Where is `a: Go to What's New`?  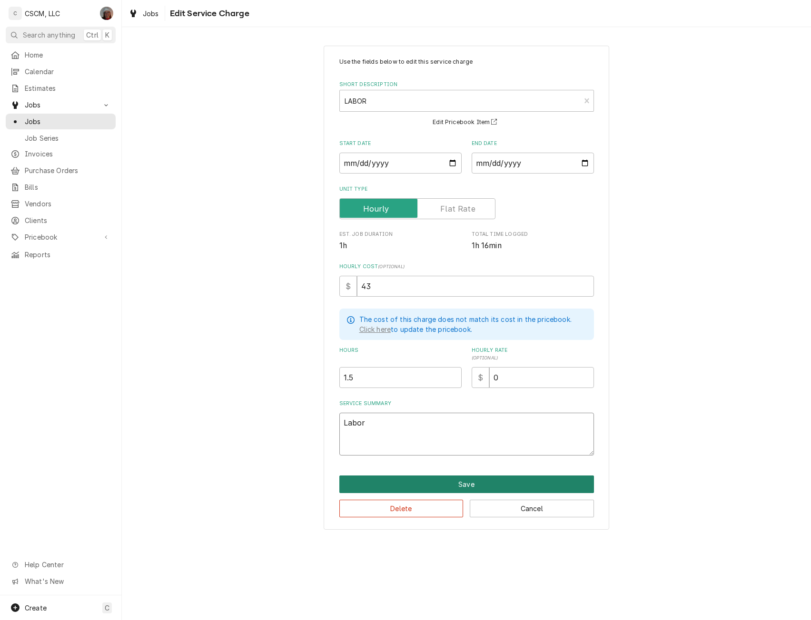 a: Go to What's New is located at coordinates (60, 581).